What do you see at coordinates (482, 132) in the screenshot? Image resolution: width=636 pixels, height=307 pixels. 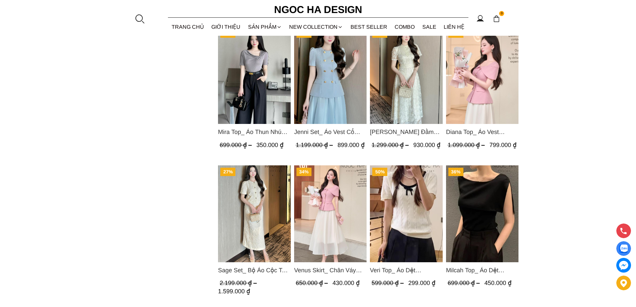 I see `a: Link to Diana Top_ Áo Vest Choàng Vai Đính Cúc Màu Hồng A1052` at bounding box center [482, 132].